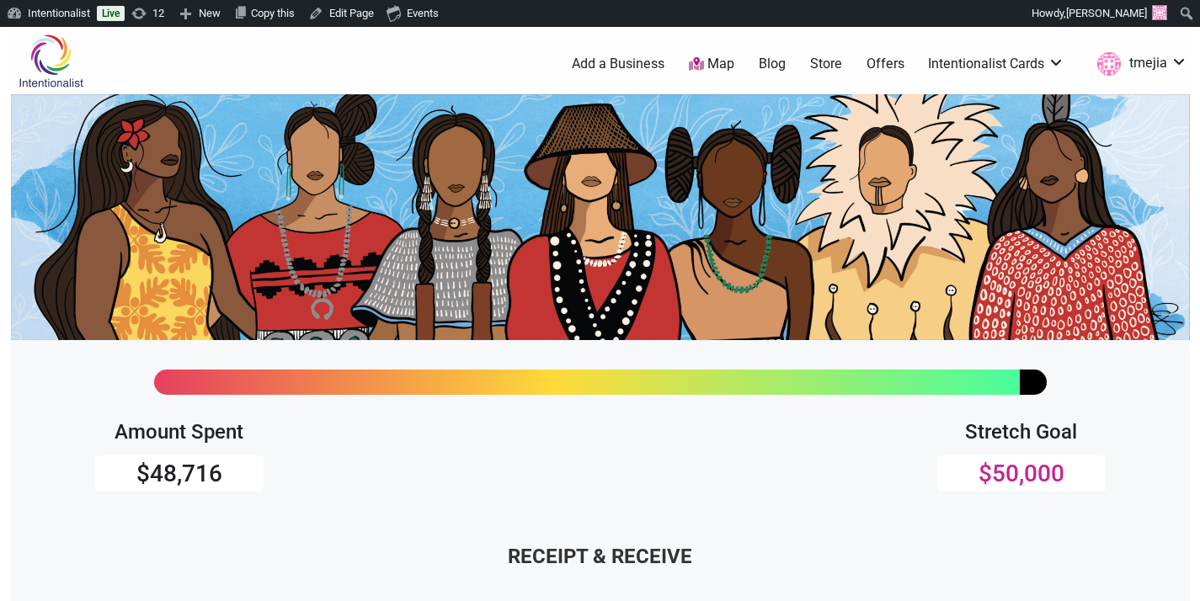  Describe the element at coordinates (772, 64) in the screenshot. I see `a: Blog` at that location.